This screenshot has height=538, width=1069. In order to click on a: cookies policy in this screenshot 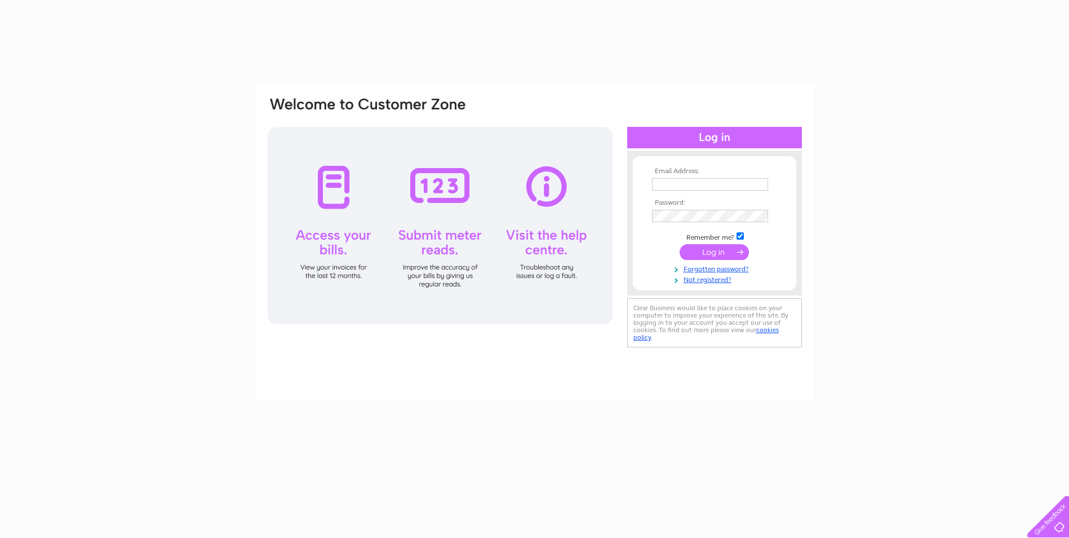, I will do `click(706, 333)`.